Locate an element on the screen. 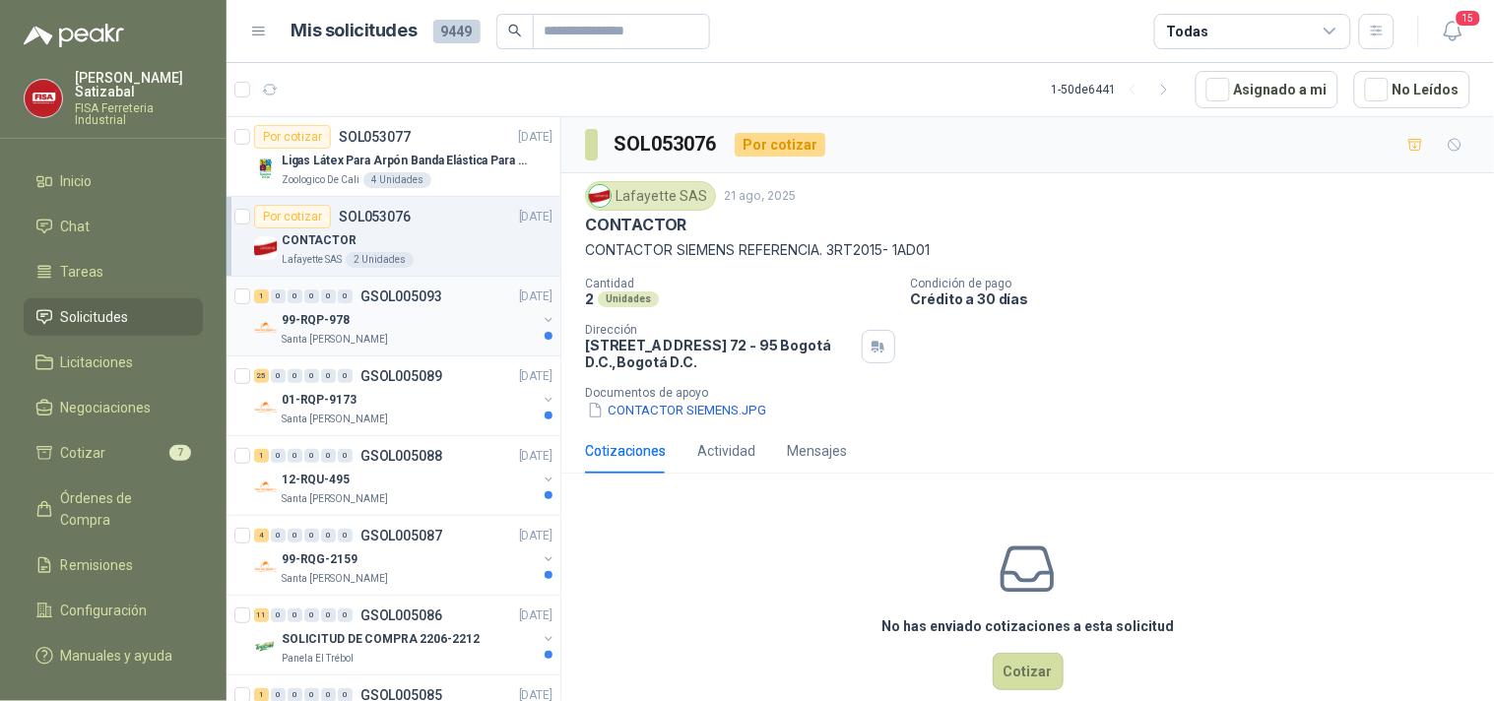 Image resolution: width=1494 pixels, height=701 pixels. a: Solicitudes is located at coordinates (113, 317).